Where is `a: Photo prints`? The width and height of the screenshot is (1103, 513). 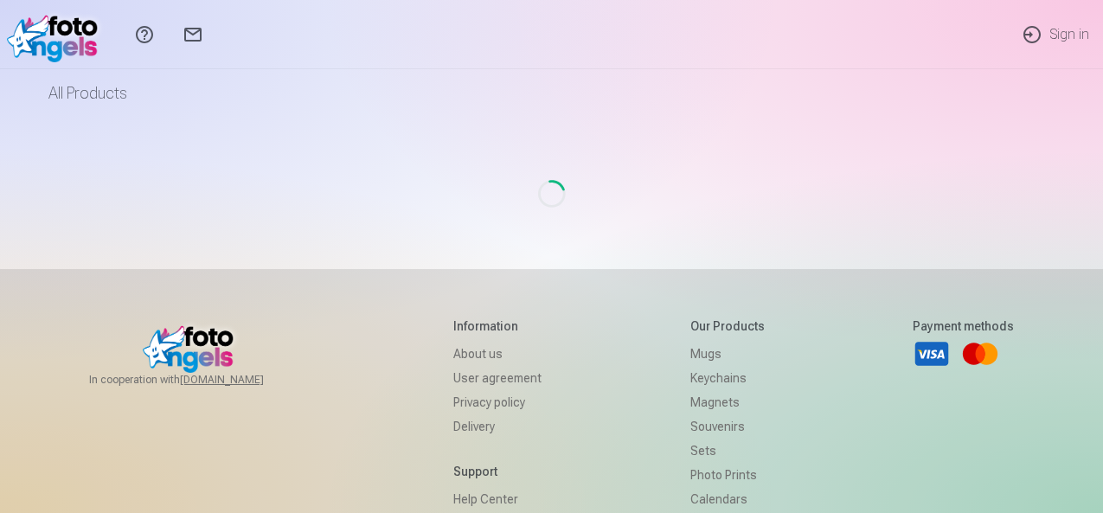
a: Photo prints is located at coordinates (728, 475).